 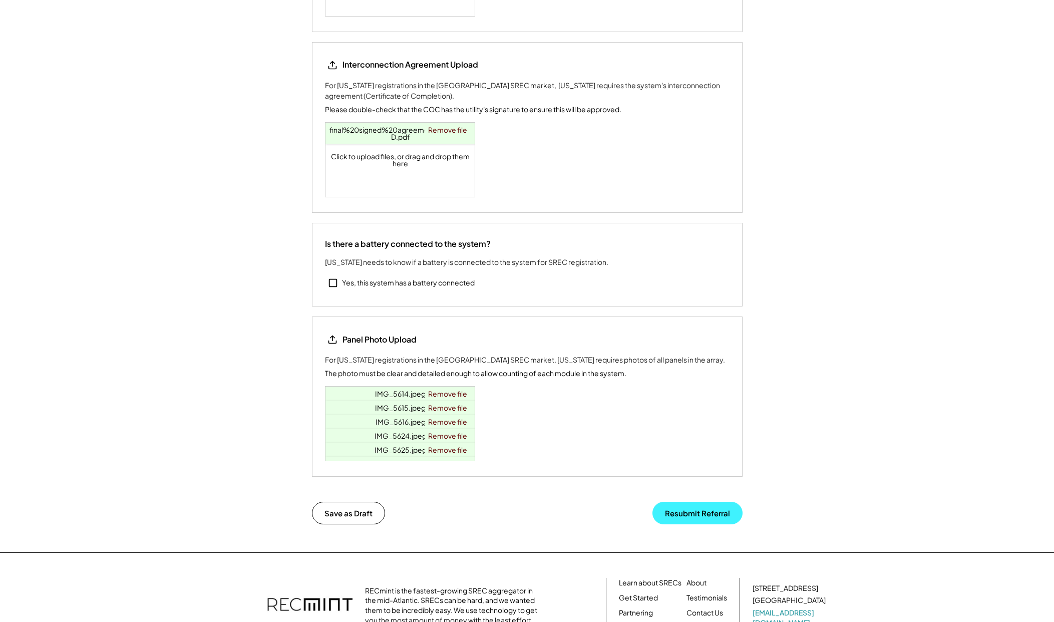 I want to click on a: IMG_5616.jpeg, so click(x=401, y=422).